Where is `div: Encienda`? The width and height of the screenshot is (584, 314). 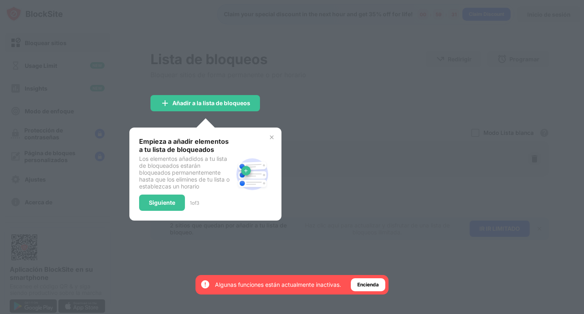 div: Encienda is located at coordinates (368, 284).